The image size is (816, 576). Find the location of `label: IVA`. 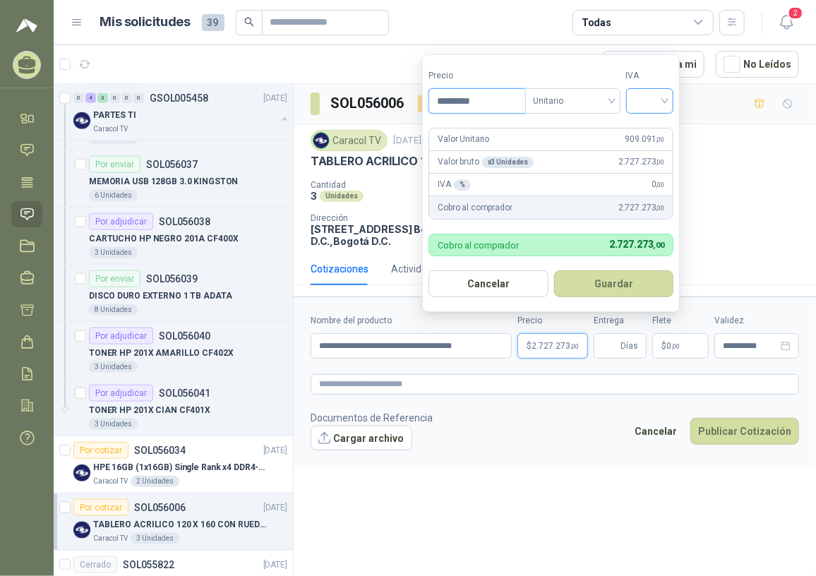

label: IVA is located at coordinates (650, 76).